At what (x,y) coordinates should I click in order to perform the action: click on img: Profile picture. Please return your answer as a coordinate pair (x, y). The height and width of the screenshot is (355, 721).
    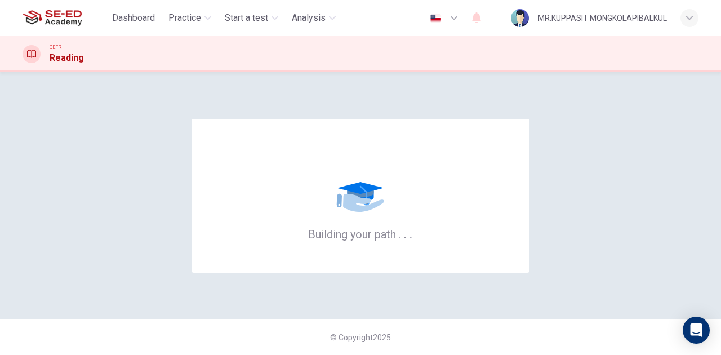
    Looking at the image, I should click on (520, 18).